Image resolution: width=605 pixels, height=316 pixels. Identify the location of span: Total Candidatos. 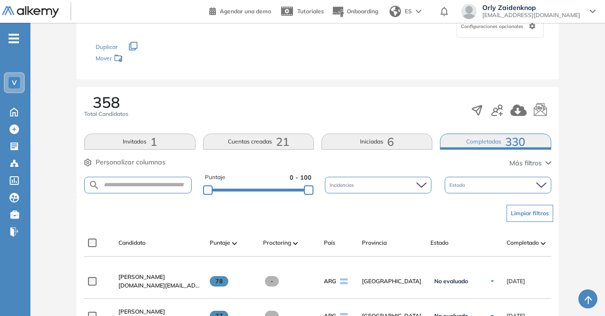
(106, 114).